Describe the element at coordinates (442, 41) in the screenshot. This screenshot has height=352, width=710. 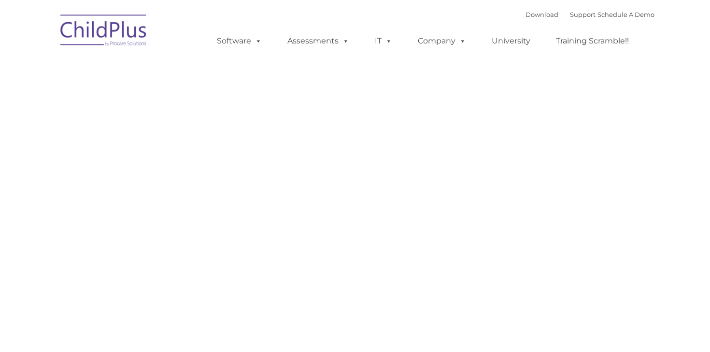
I see `a: Company` at that location.